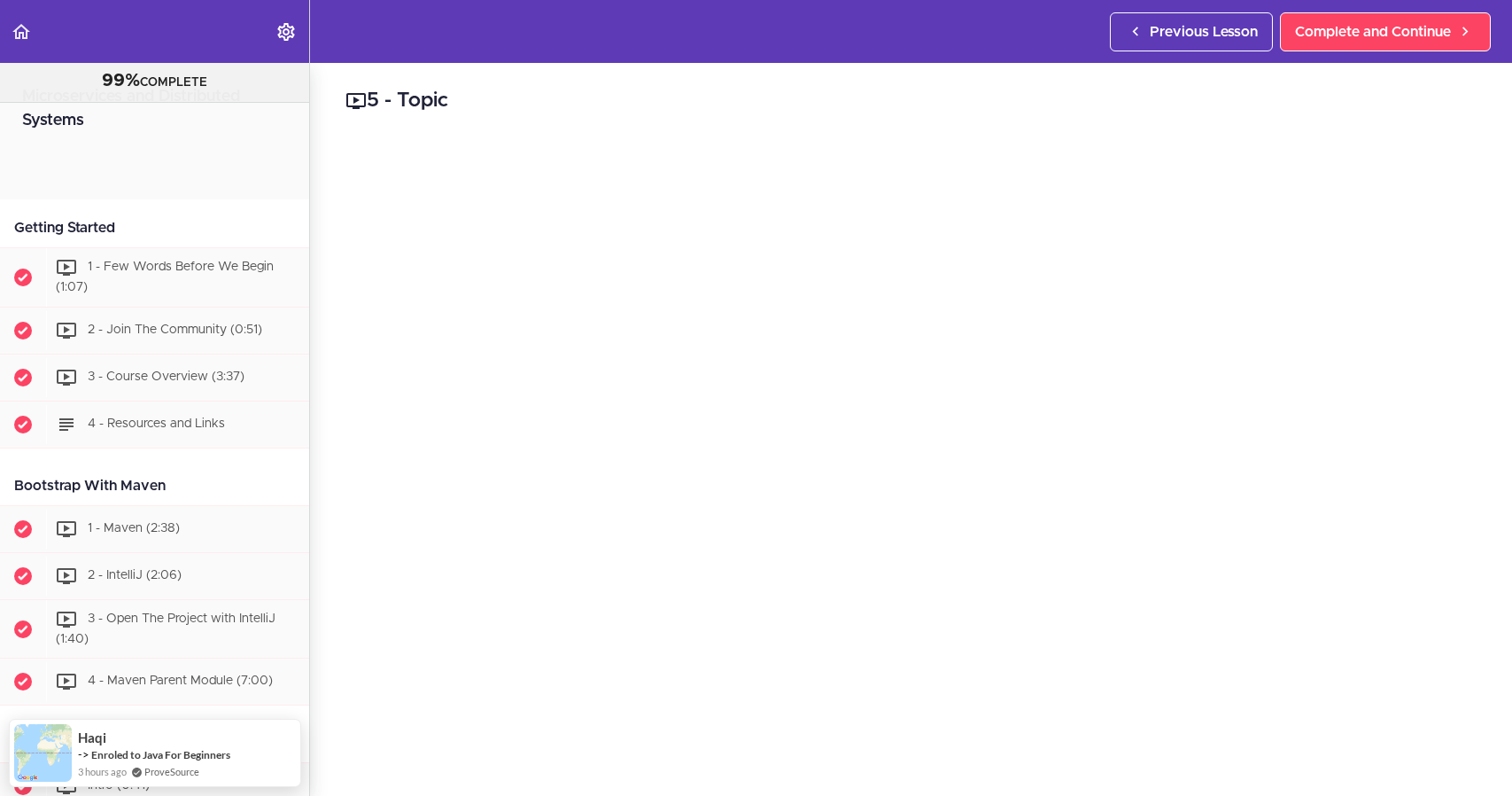 Image resolution: width=1512 pixels, height=796 pixels. Describe the element at coordinates (156, 423) in the screenshot. I see `span: 4 - Resources and Links` at that location.